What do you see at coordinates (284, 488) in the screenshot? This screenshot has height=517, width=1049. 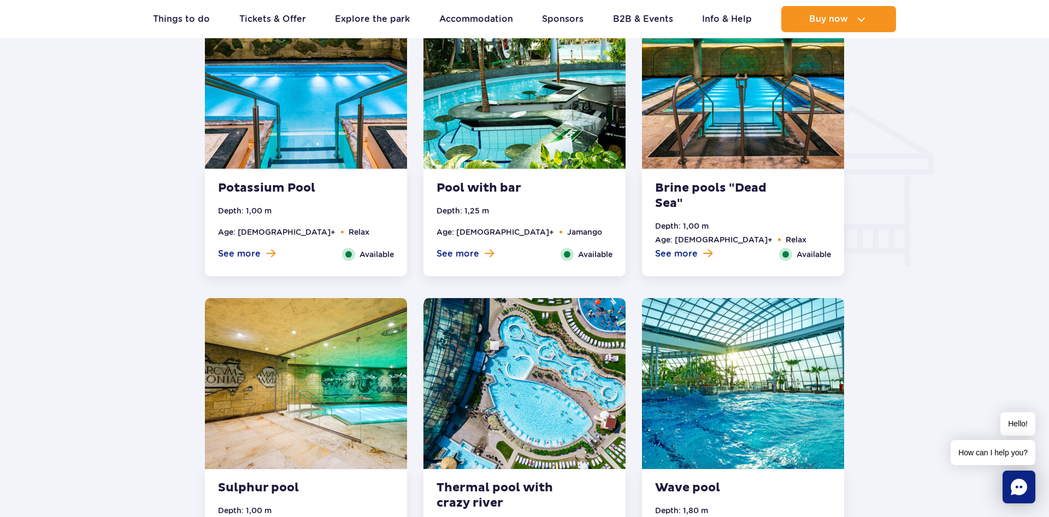 I see `strong: Sulphur pool` at bounding box center [284, 488].